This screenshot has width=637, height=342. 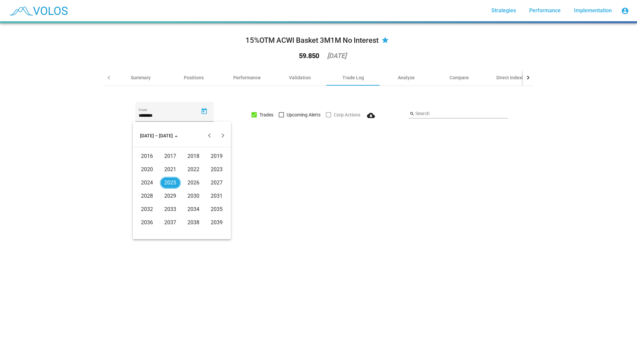 What do you see at coordinates (217, 183) in the screenshot?
I see `td: 2027` at bounding box center [217, 183].